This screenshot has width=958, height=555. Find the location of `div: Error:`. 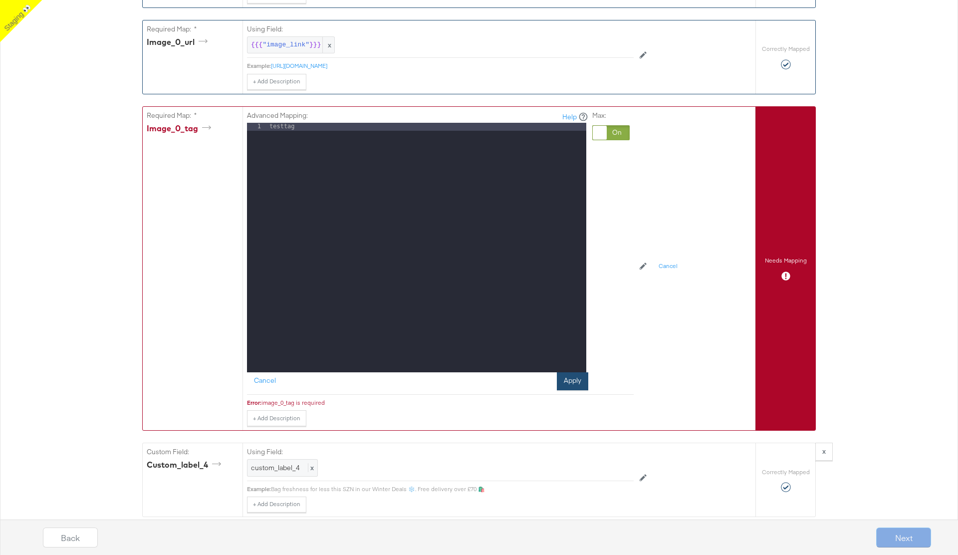

div: Error: is located at coordinates (254, 403).